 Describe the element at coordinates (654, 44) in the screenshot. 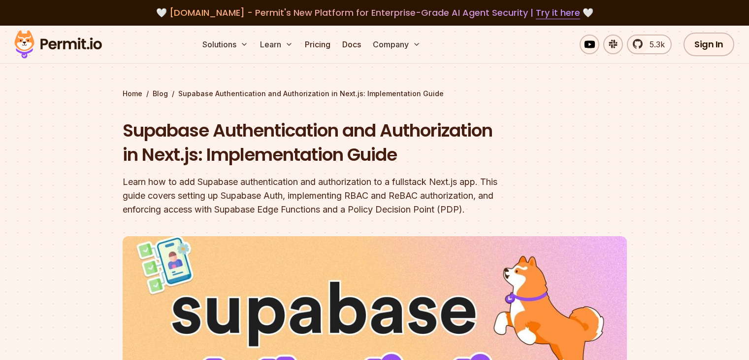

I see `span: 5.3k` at that location.